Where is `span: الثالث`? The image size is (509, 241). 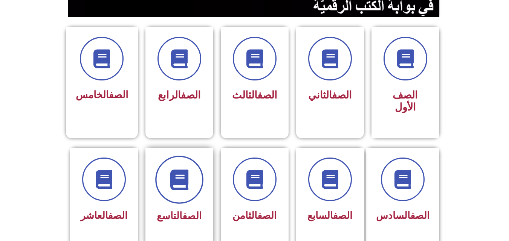 span: الثالث is located at coordinates (255, 95).